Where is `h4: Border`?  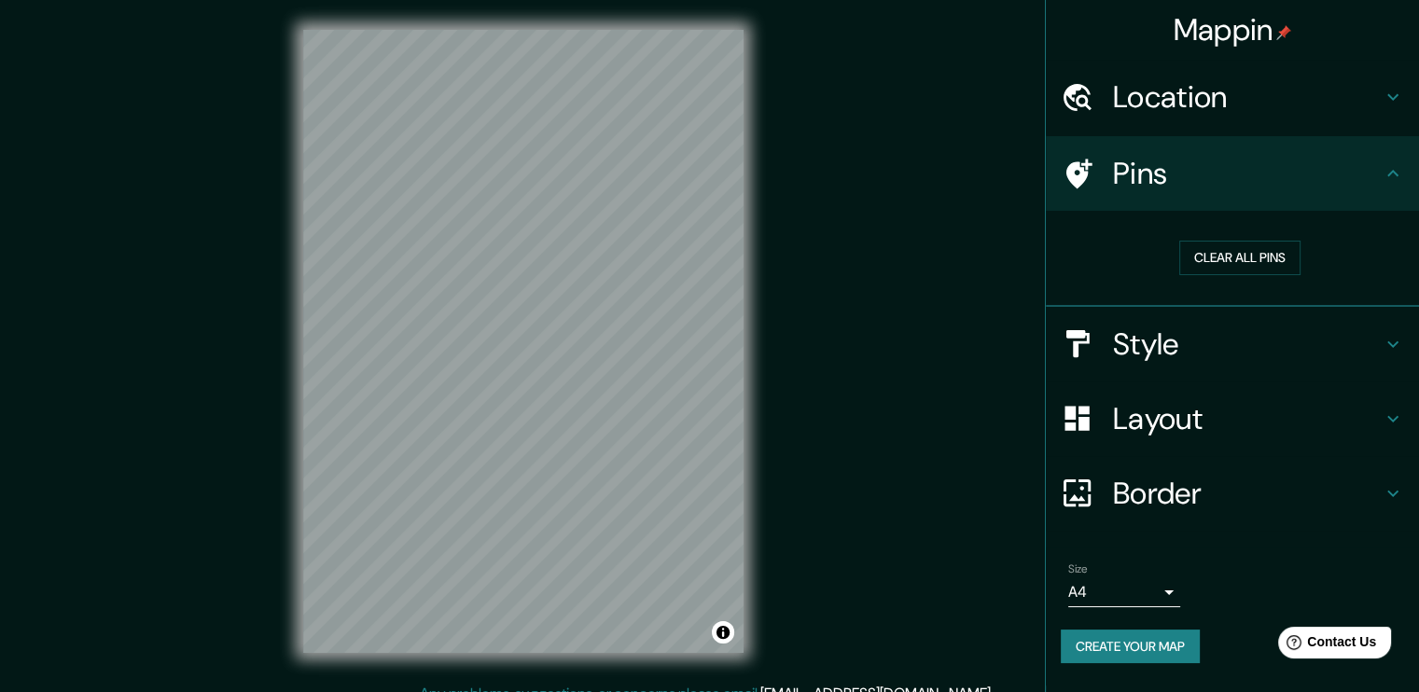 h4: Border is located at coordinates (1248, 494).